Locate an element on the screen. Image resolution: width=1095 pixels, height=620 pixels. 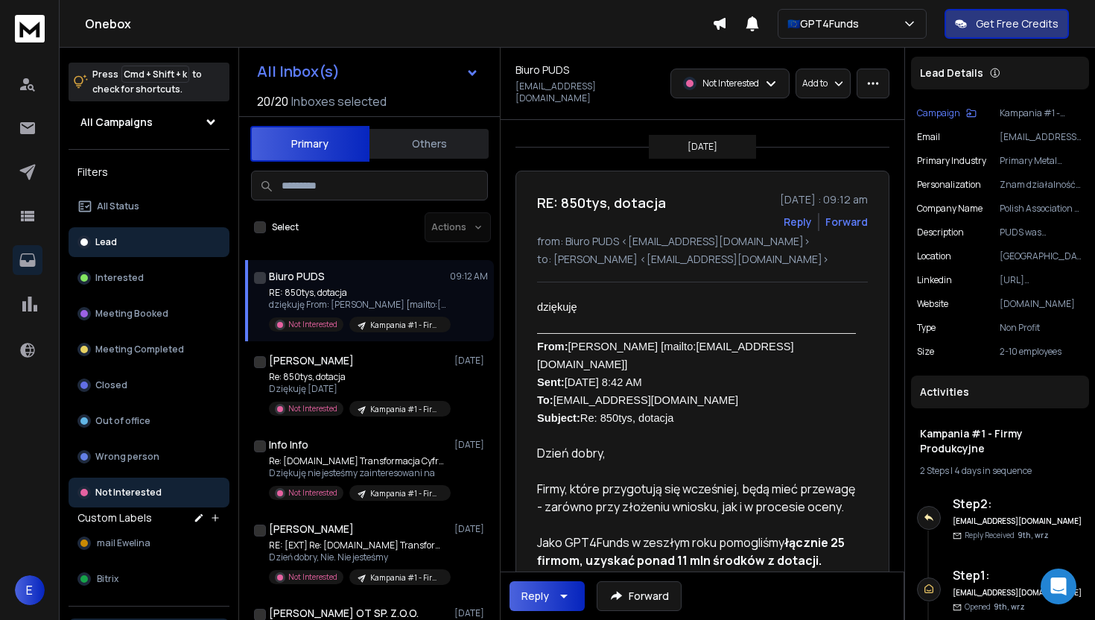
p: Company Name is located at coordinates (949, 208).